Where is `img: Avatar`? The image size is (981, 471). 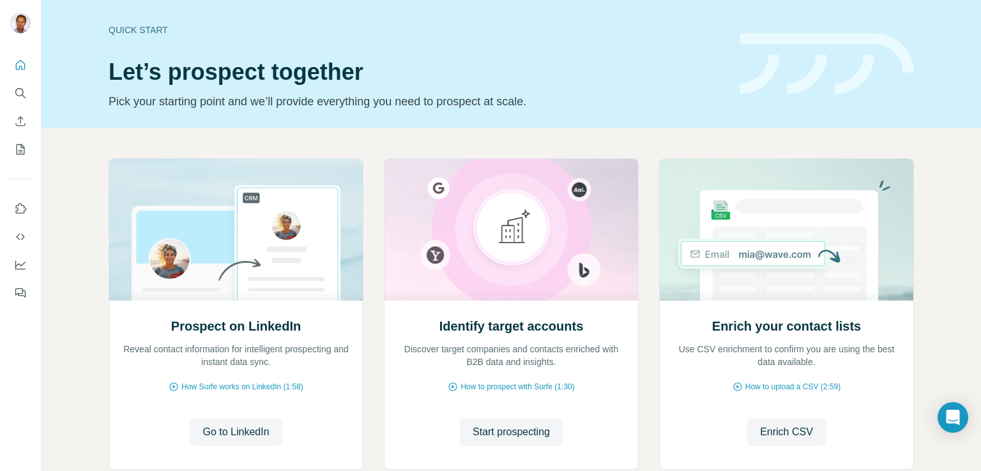
img: Avatar is located at coordinates (20, 23).